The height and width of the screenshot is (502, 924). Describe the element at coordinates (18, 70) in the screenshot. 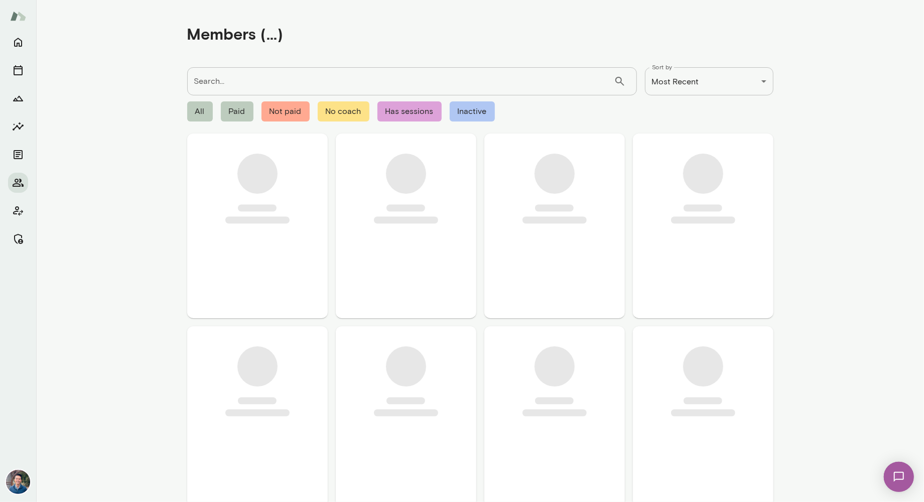

I see `button: Sessions` at that location.